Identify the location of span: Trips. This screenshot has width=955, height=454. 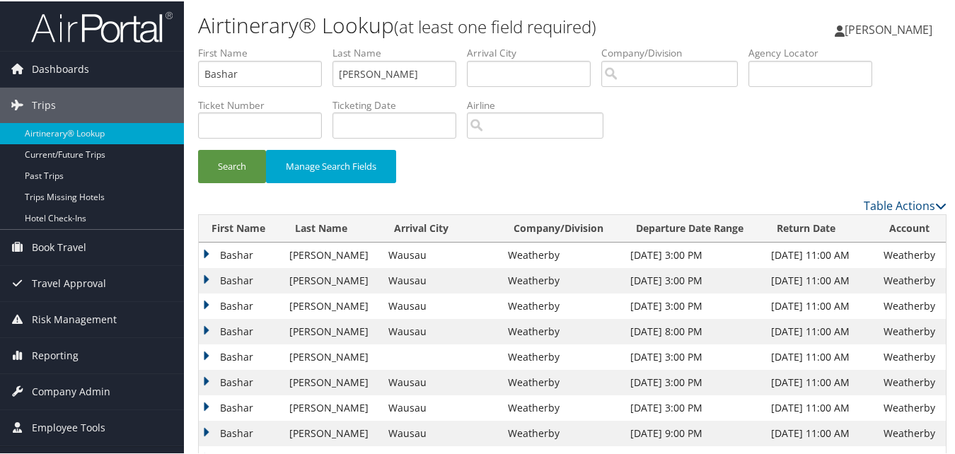
(44, 104).